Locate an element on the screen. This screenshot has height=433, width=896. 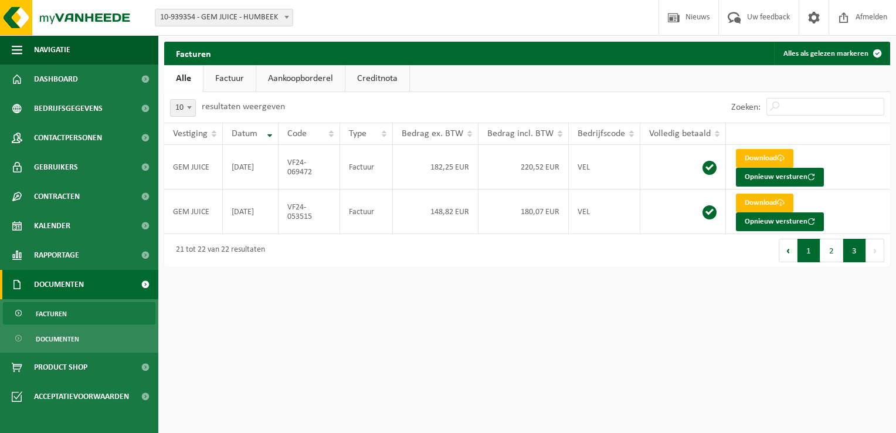
a: Documenten is located at coordinates (79, 338).